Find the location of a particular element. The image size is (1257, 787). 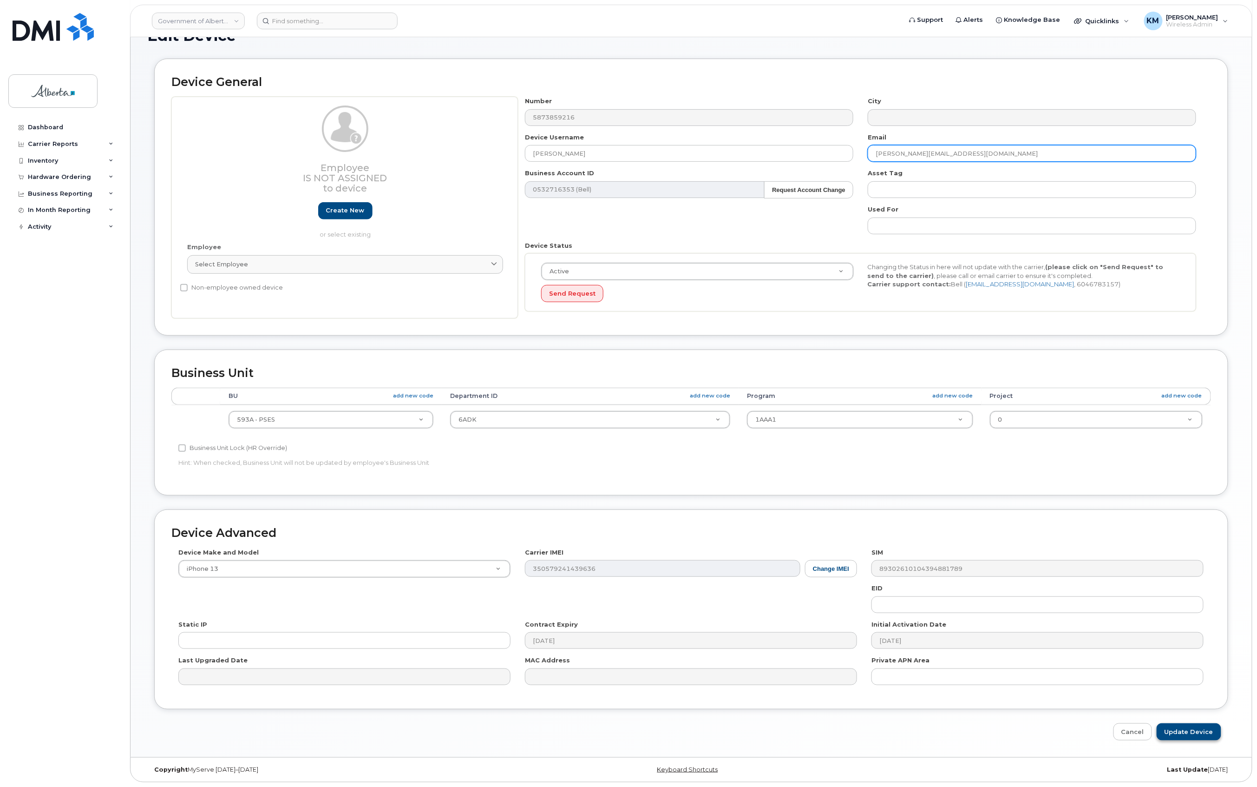

h2: Device Advanced is located at coordinates (691, 533).